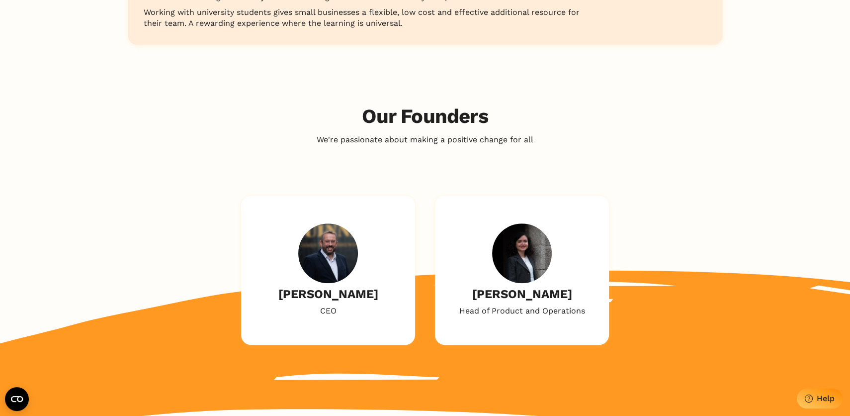 The height and width of the screenshot is (416, 850). What do you see at coordinates (17, 399) in the screenshot?
I see `button: Open CMP widget` at bounding box center [17, 399].